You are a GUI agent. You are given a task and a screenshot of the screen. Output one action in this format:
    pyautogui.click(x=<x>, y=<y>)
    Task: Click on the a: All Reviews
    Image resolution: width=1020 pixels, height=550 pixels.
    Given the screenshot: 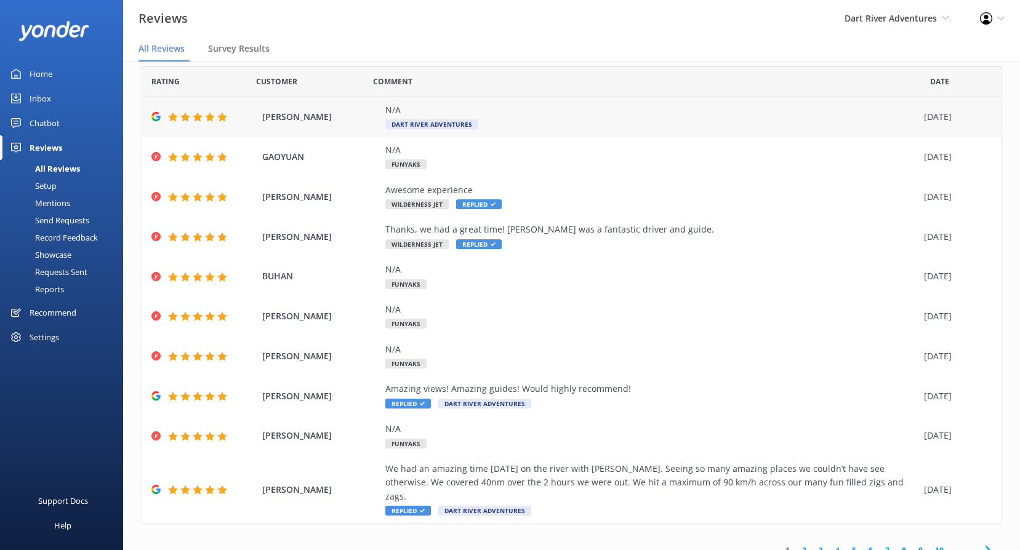 What is the action you would take?
    pyautogui.click(x=65, y=169)
    